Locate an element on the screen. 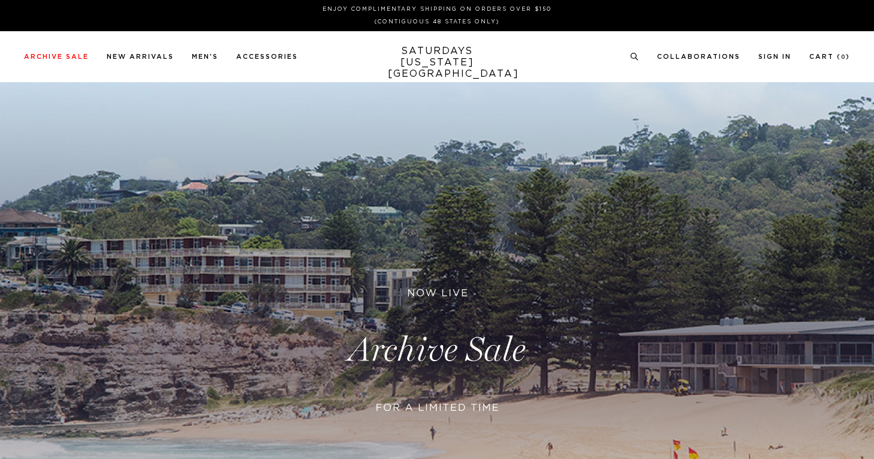 This screenshot has height=459, width=874. a: New Arrivals is located at coordinates (140, 56).